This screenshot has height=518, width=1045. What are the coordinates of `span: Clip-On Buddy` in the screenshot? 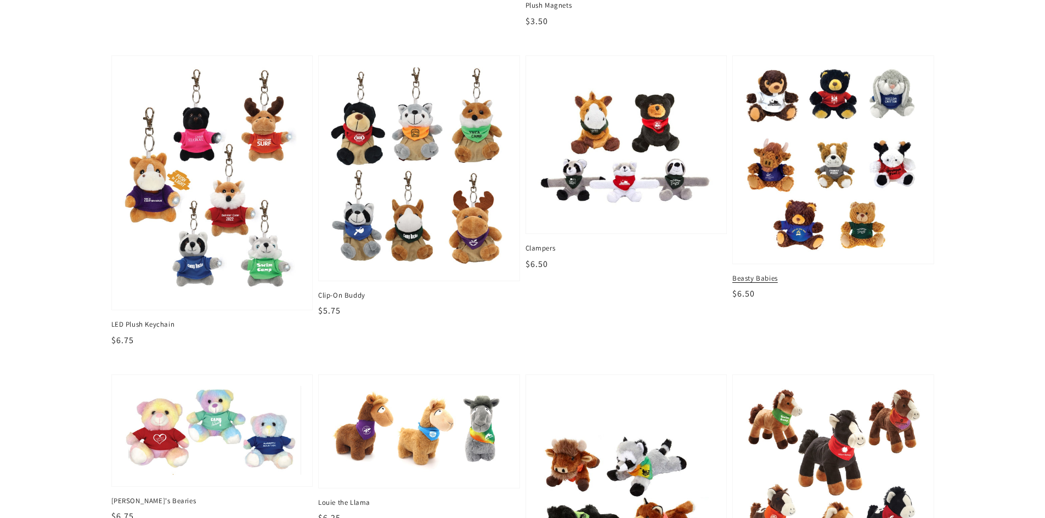 It's located at (419, 296).